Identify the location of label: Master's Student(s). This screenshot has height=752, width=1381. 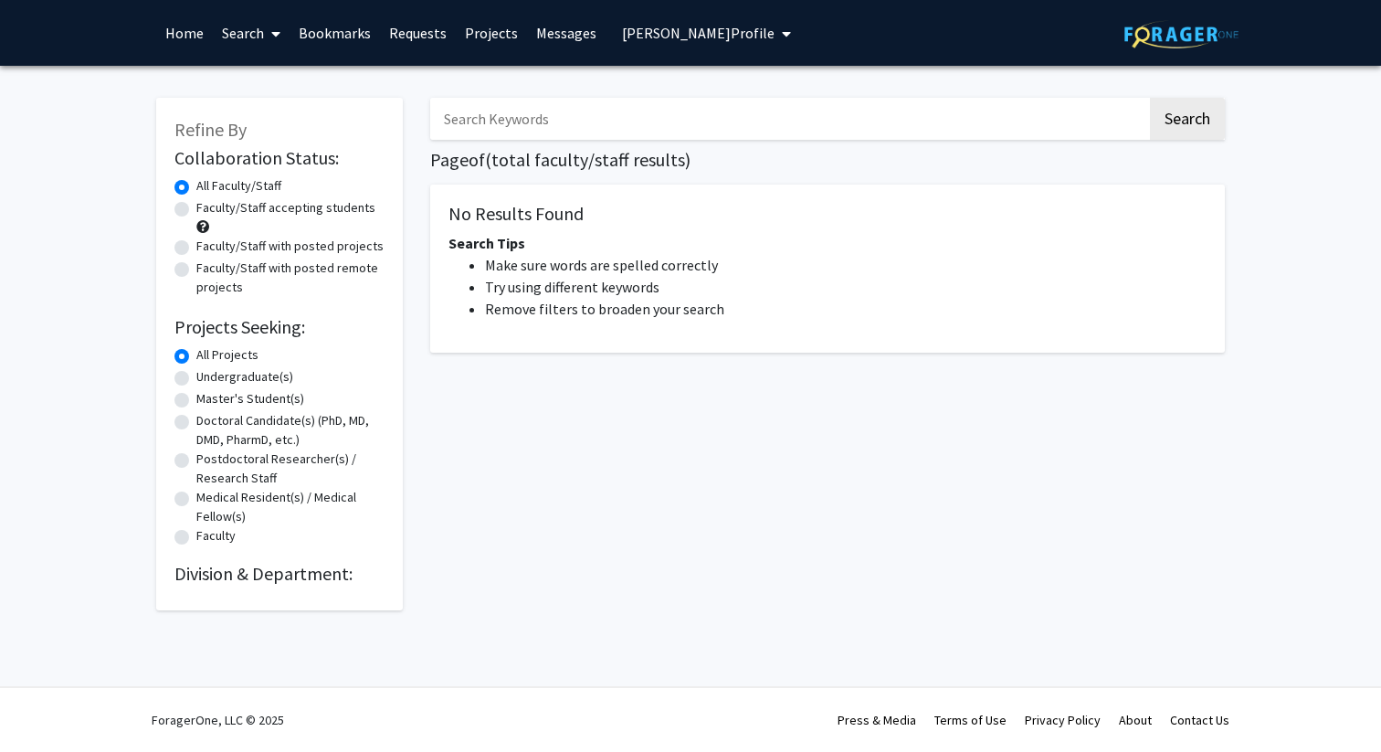
(250, 398).